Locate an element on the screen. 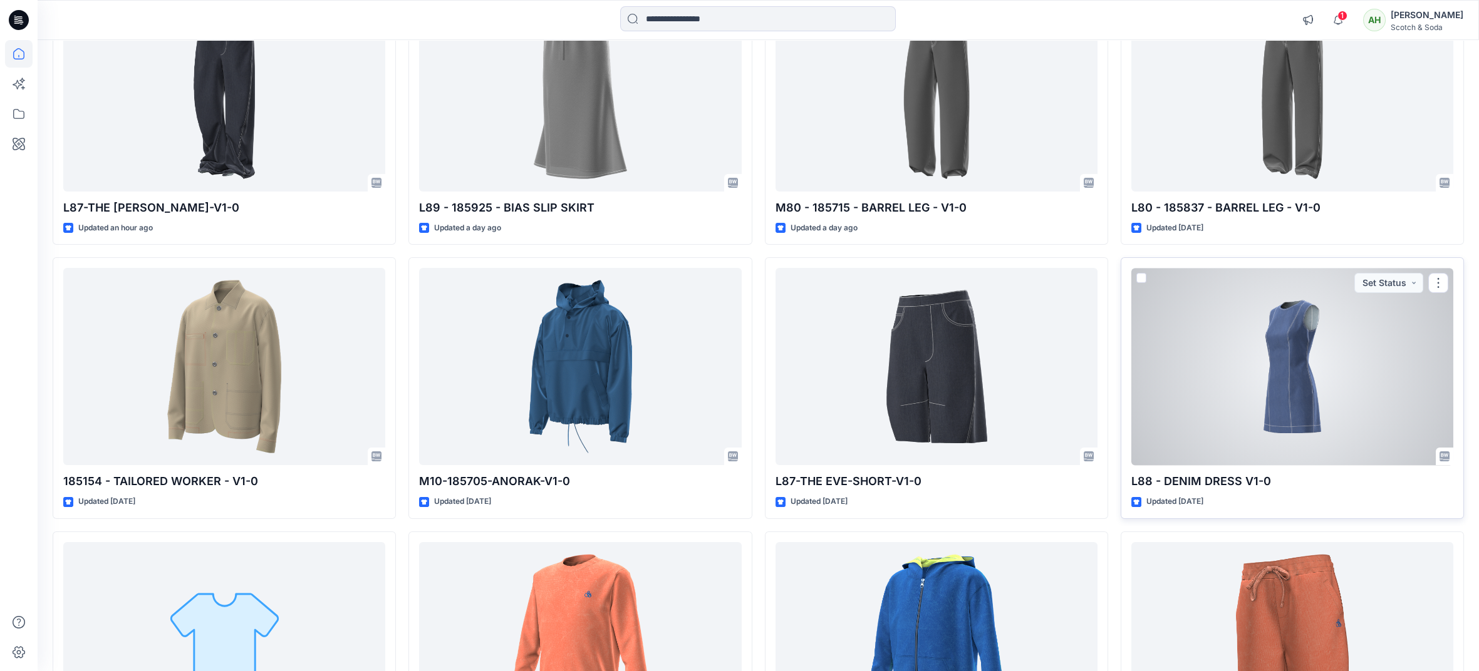 This screenshot has width=1479, height=671. a: L88 - DENIM DRESS V1-0 is located at coordinates (1292, 366).